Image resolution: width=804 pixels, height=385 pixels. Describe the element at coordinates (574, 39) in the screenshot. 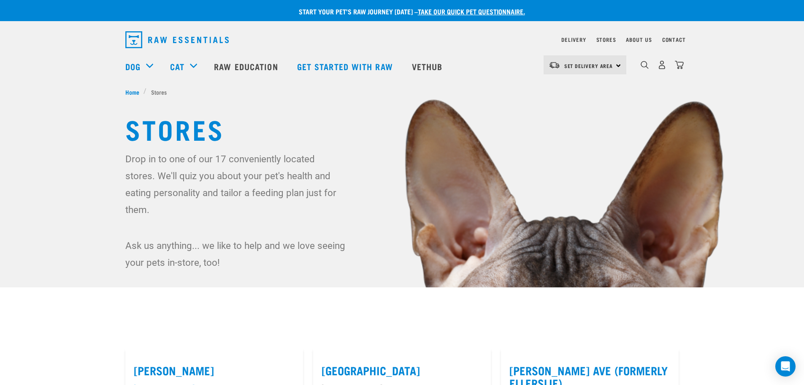

I see `a: Delivery` at that location.